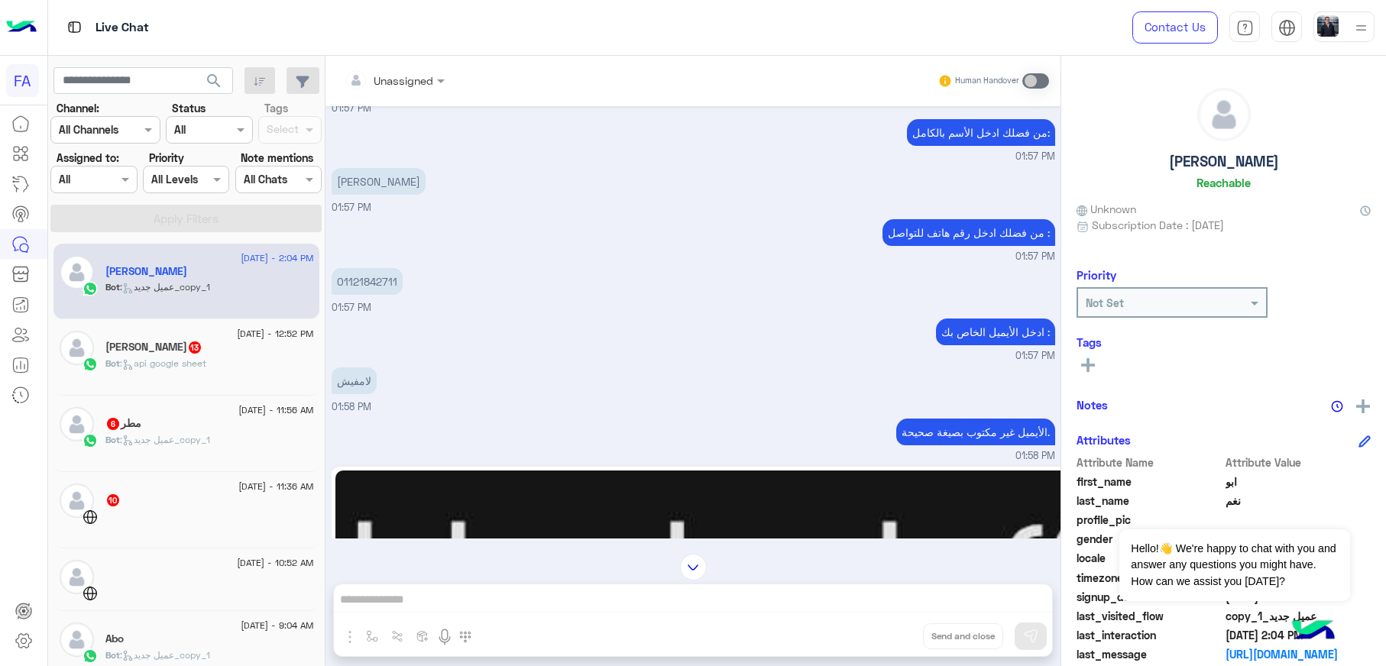 This screenshot has width=1386, height=666. I want to click on div: FA, so click(22, 80).